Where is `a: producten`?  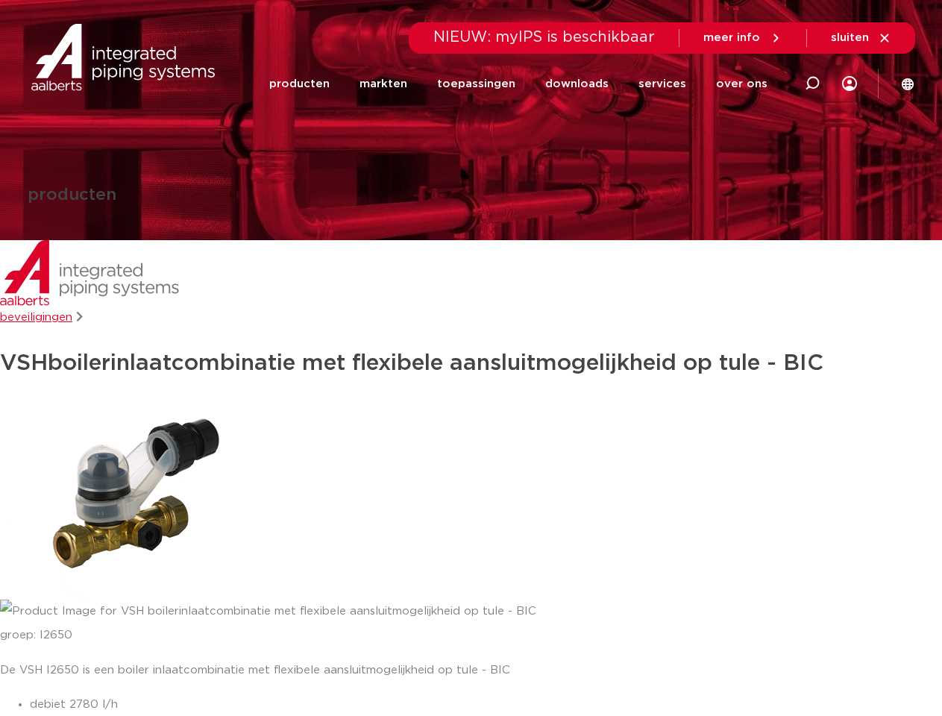 a: producten is located at coordinates (299, 84).